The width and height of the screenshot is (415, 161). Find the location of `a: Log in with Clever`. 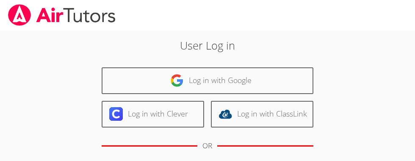

a: Log in with Clever is located at coordinates (153, 114).